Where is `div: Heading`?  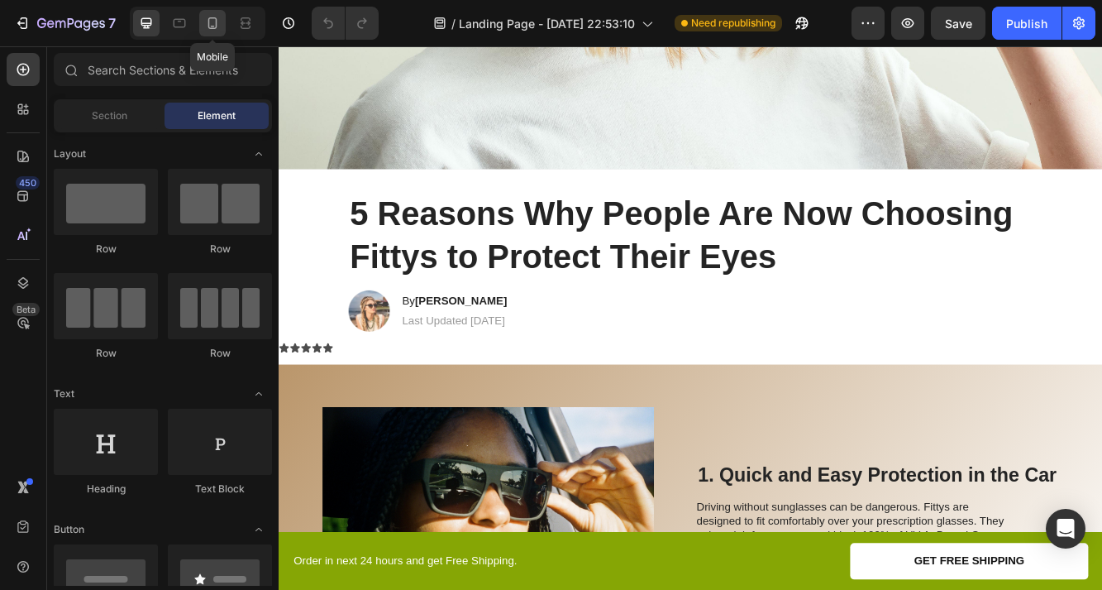
div: Heading is located at coordinates (106, 489).